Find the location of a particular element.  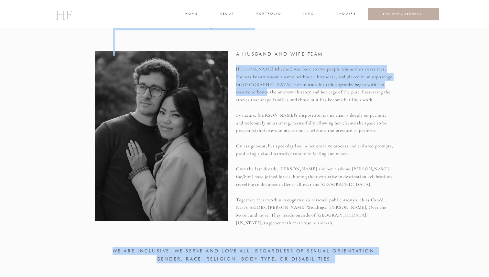

a: INQUIRE is located at coordinates (346, 14).